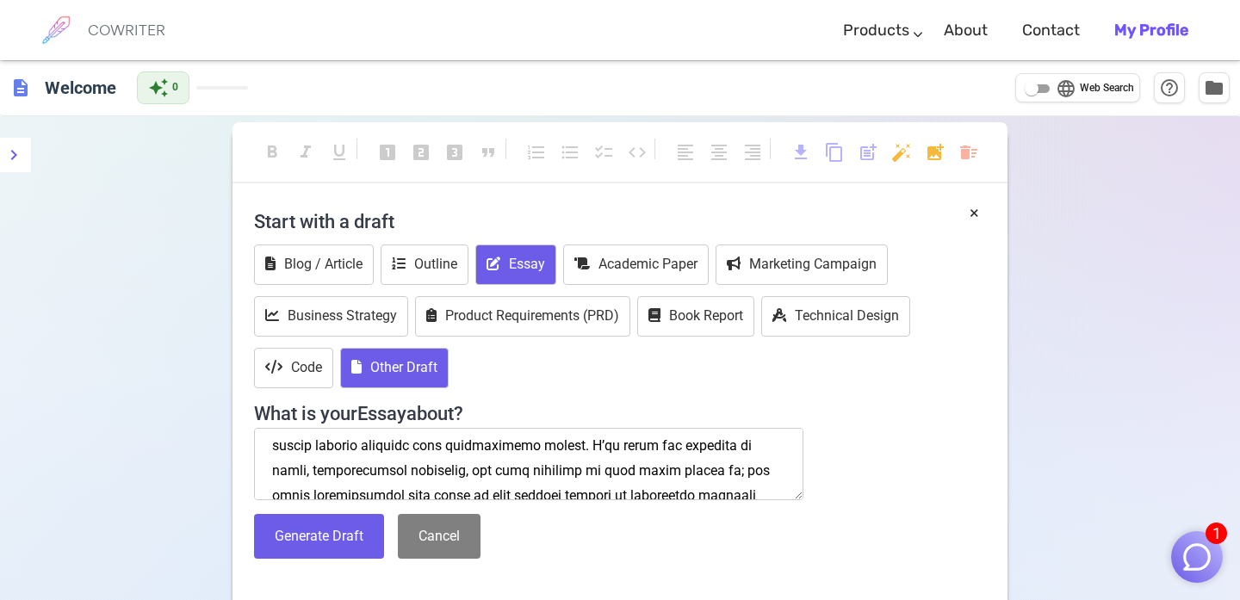  I want to click on a: My Profile, so click(1152, 30).